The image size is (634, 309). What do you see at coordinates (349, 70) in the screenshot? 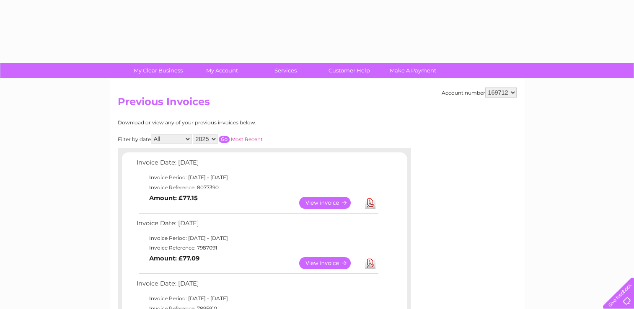
I see `a: Customer Help` at bounding box center [349, 70].